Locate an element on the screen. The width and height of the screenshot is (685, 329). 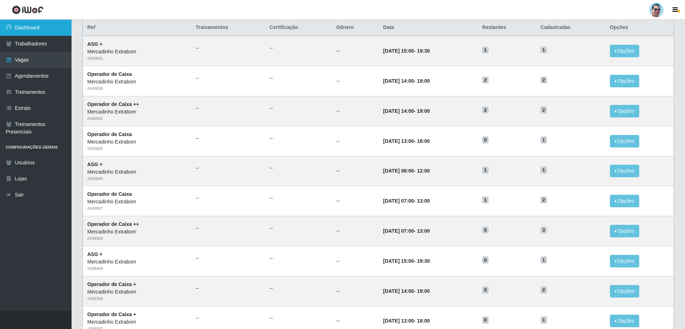
th: Gênero is located at coordinates (355, 28).